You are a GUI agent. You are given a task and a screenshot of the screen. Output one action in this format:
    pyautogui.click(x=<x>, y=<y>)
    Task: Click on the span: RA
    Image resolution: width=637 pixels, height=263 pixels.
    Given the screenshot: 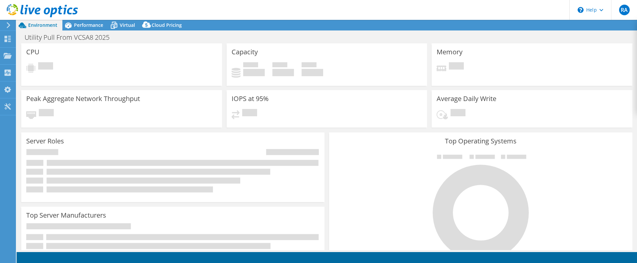 What is the action you would take?
    pyautogui.click(x=624, y=10)
    